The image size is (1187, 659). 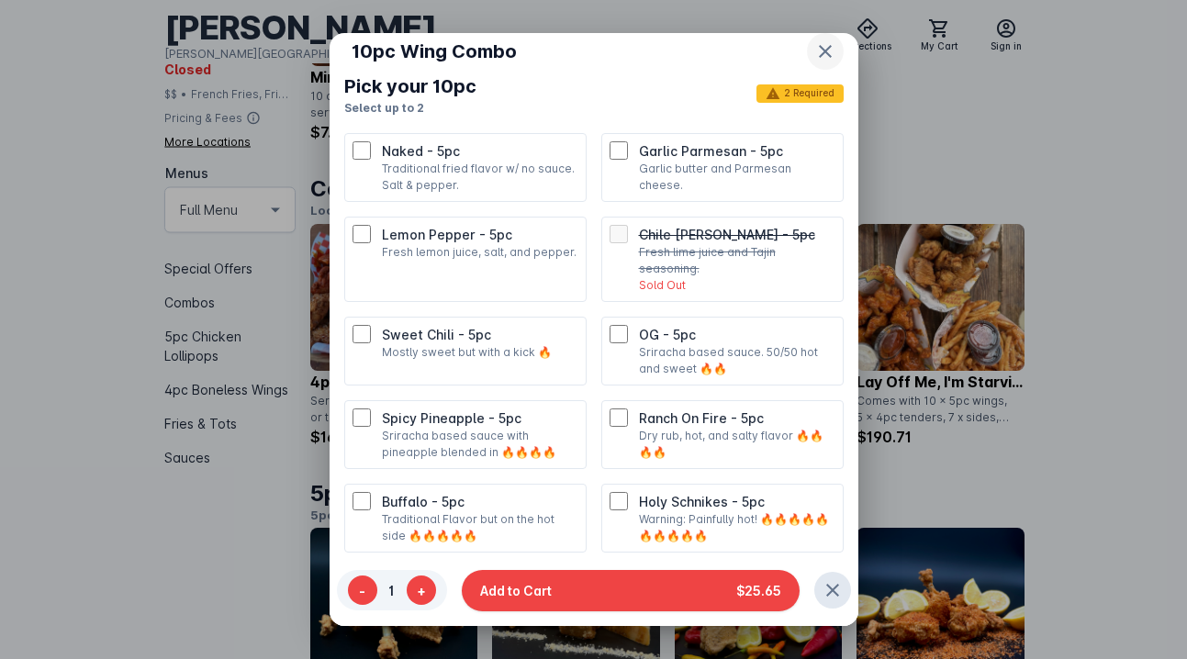 I want to click on span: Ranch On Fire - 5pc, so click(x=701, y=418).